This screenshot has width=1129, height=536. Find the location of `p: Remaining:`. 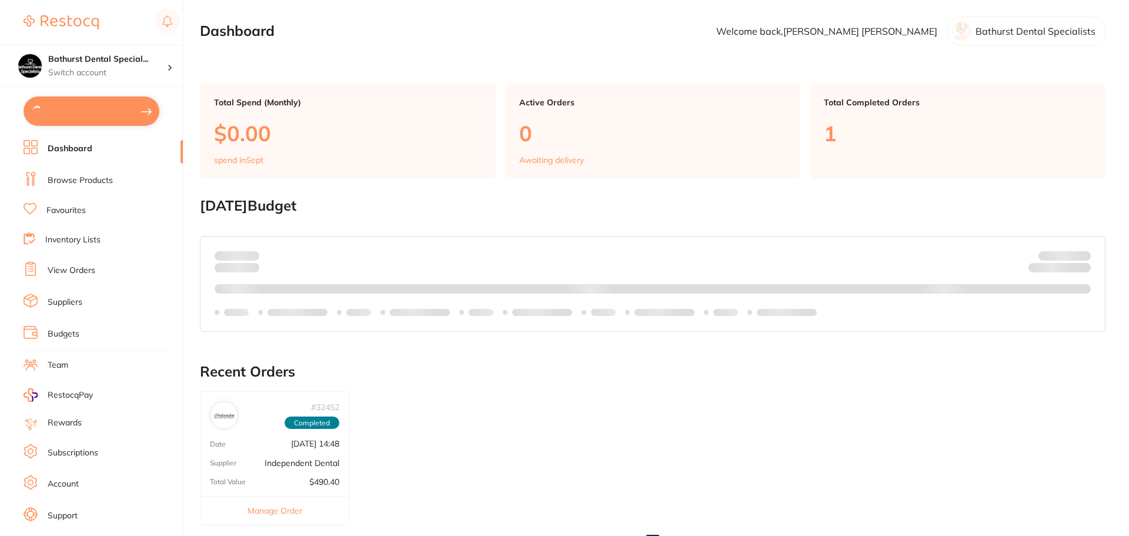

p: Remaining: is located at coordinates (1060, 268).